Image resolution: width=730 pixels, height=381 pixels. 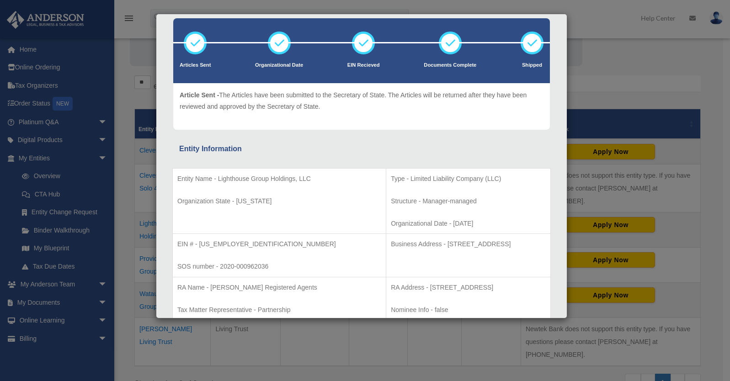 I want to click on p: Tax Matter Representative - Partnership, so click(x=279, y=310).